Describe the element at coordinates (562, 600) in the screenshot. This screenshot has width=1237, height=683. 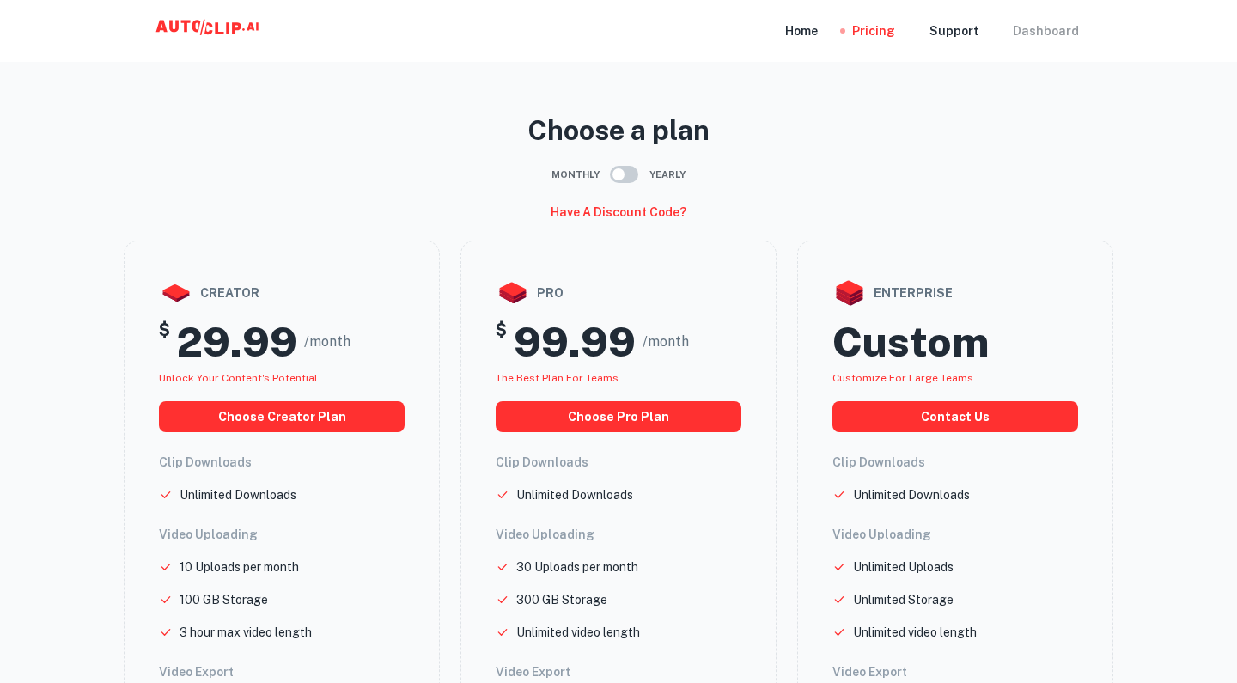
I see `p: 300 GB Storage` at that location.